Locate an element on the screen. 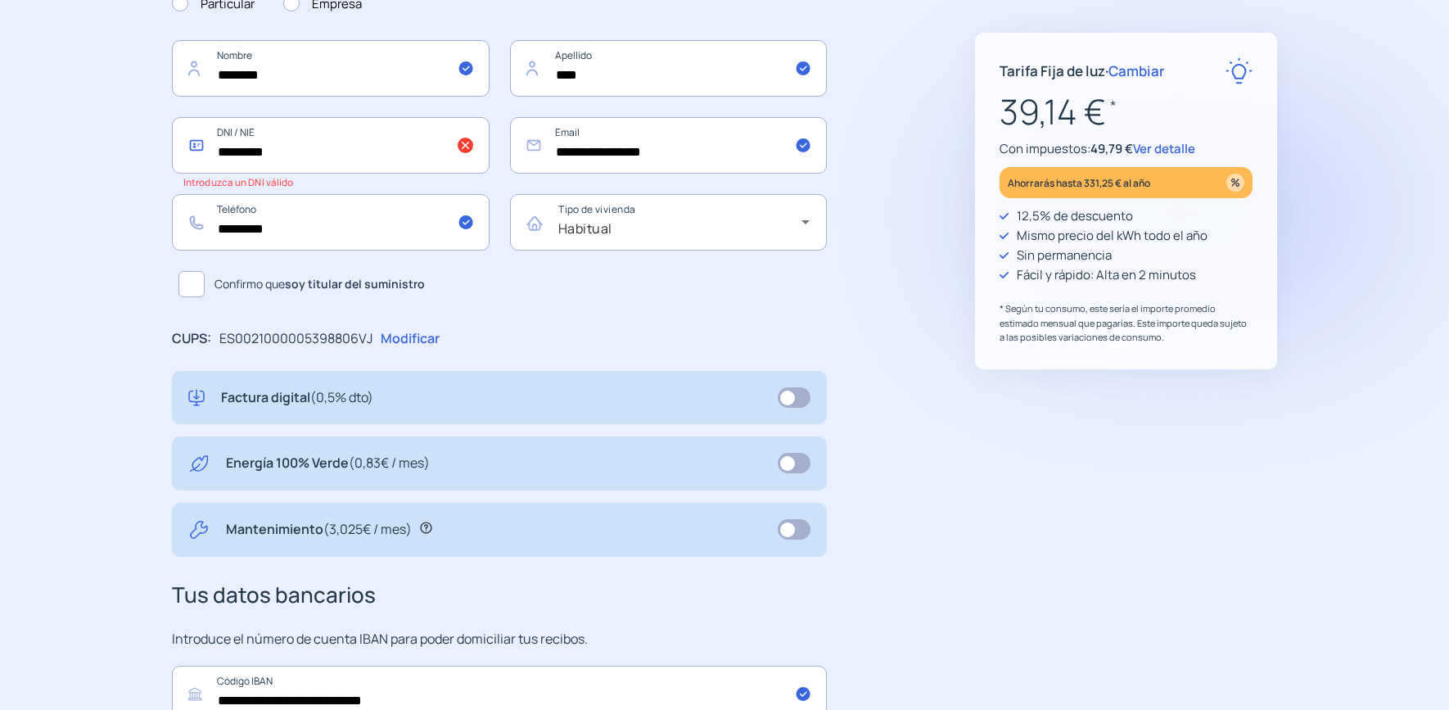 The image size is (1449, 710). p: Modificar is located at coordinates (410, 339).